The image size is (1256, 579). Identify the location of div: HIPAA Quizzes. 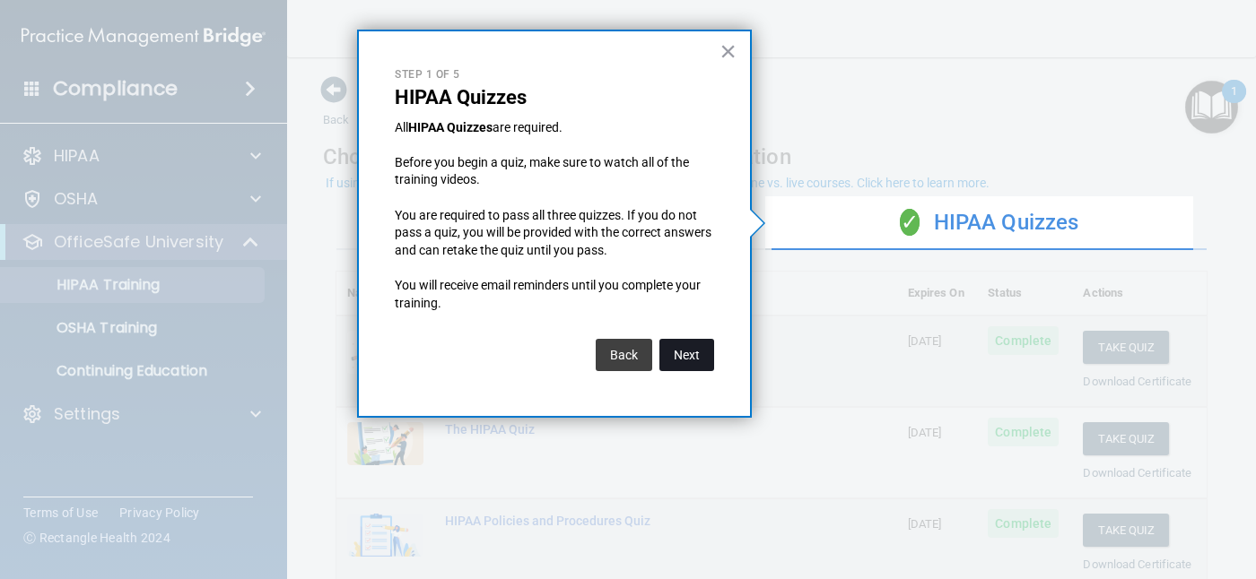
(988, 223).